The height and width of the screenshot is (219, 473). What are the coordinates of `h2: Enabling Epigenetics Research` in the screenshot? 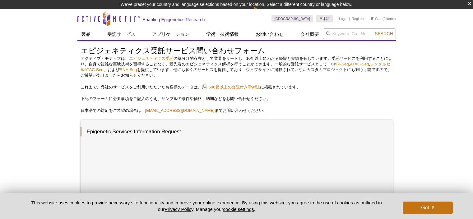 It's located at (174, 20).